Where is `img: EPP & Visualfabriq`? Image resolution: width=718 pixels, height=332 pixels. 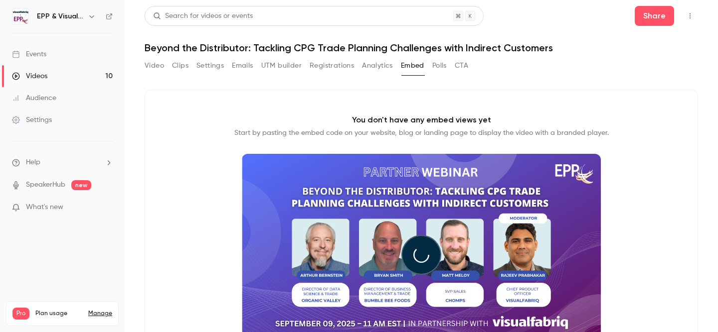
img: EPP & Visualfabriq is located at coordinates (20, 16).